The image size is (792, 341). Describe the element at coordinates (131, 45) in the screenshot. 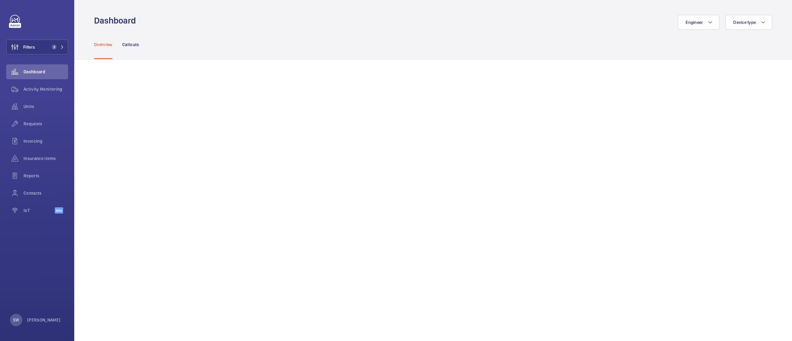

I see `p: Callouts` at that location.